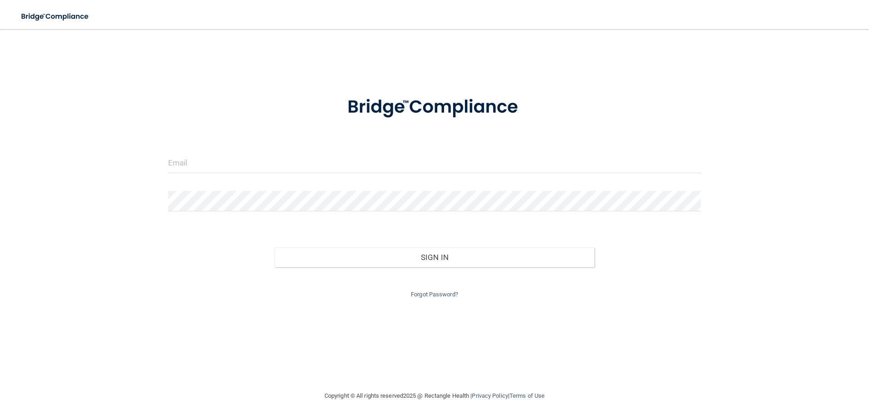 The width and height of the screenshot is (869, 420). What do you see at coordinates (434, 396) in the screenshot?
I see `div: Copyright © All rights reserved 2025 @ Rectangle Health | |` at bounding box center [434, 396].